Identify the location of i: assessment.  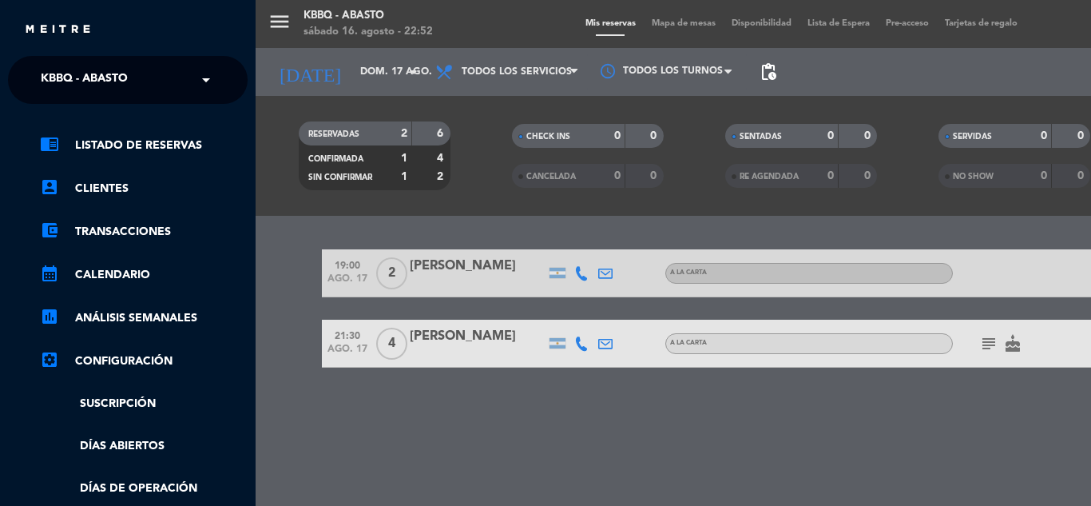
(50, 316).